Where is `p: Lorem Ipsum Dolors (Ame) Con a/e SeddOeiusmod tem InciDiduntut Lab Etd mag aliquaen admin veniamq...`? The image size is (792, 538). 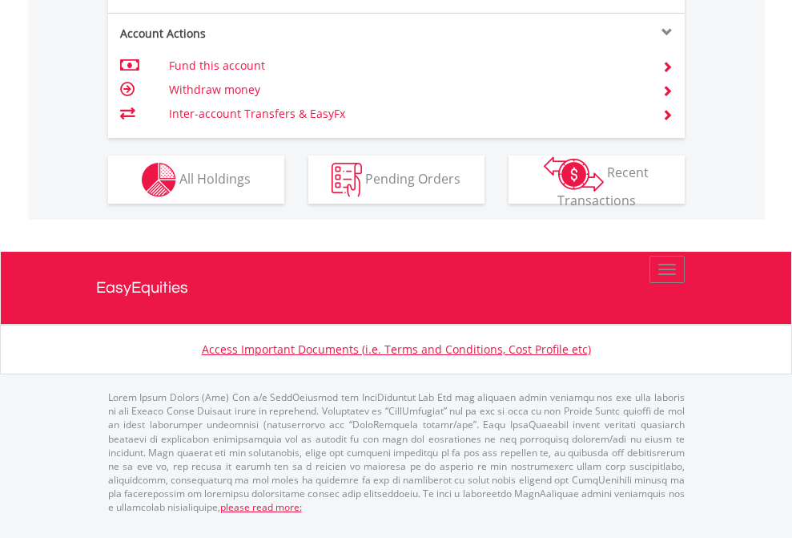 p: Lorem Ipsum Dolors (Ame) Con a/e SeddOeiusmod tem InciDiduntut Lab Etd mag aliquaen admin veniamq... is located at coordinates (397, 452).